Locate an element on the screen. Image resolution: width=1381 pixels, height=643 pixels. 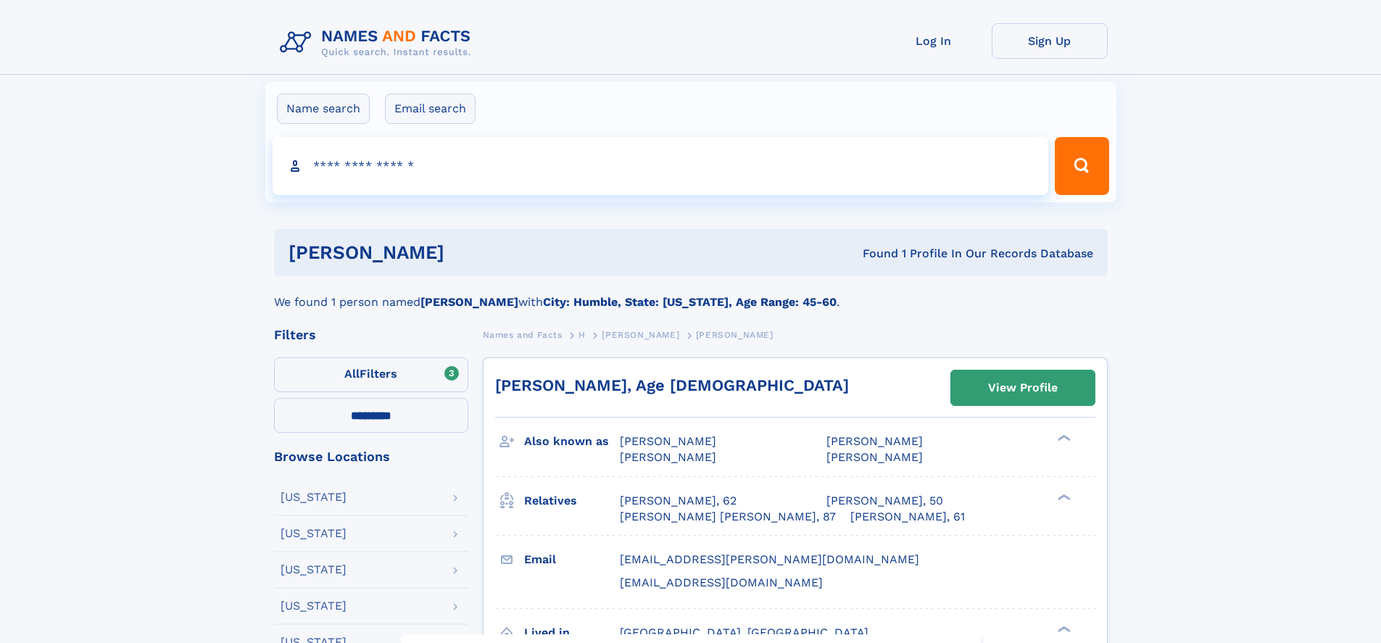
a: H is located at coordinates (582, 334).